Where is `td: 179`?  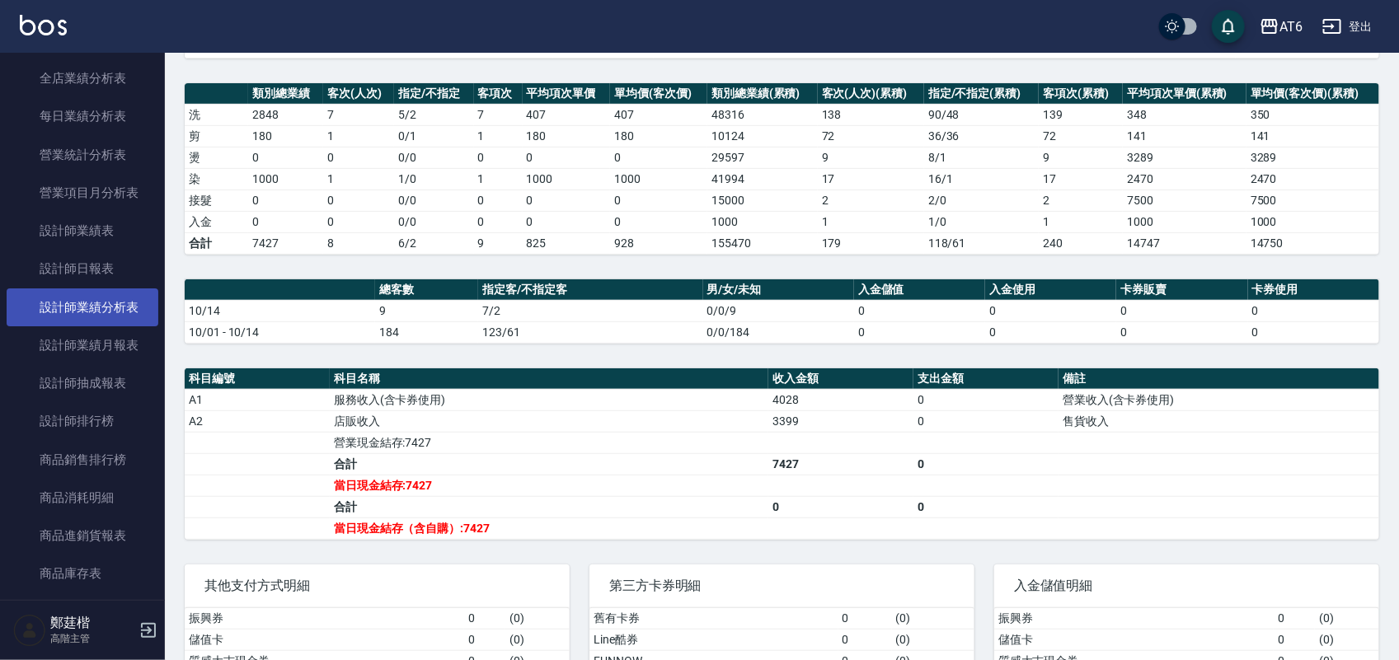
td: 179 is located at coordinates (871, 243).